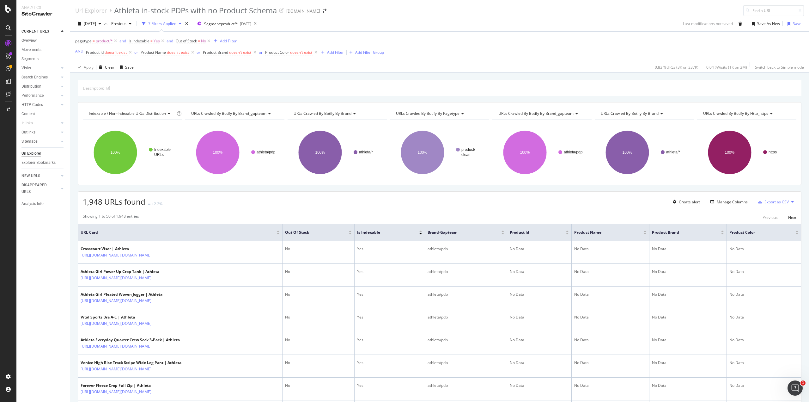  I want to click on a: Inlinks, so click(40, 123).